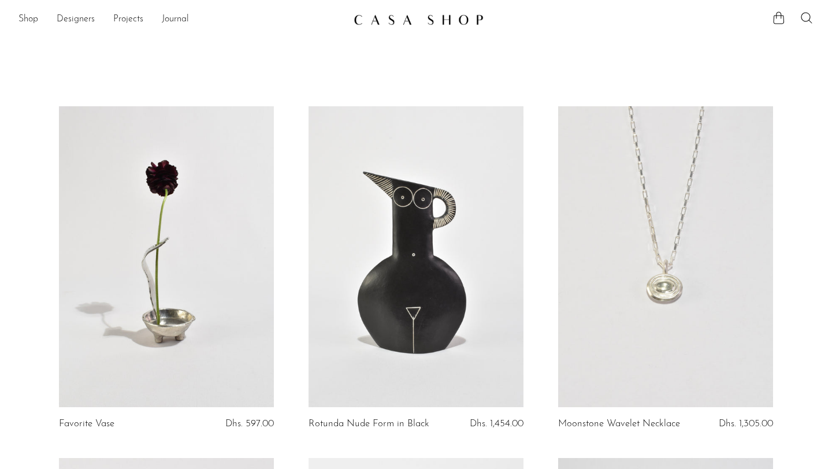 The image size is (832, 469). What do you see at coordinates (496, 423) in the screenshot?
I see `span: Dhs. 1,454.00` at bounding box center [496, 423].